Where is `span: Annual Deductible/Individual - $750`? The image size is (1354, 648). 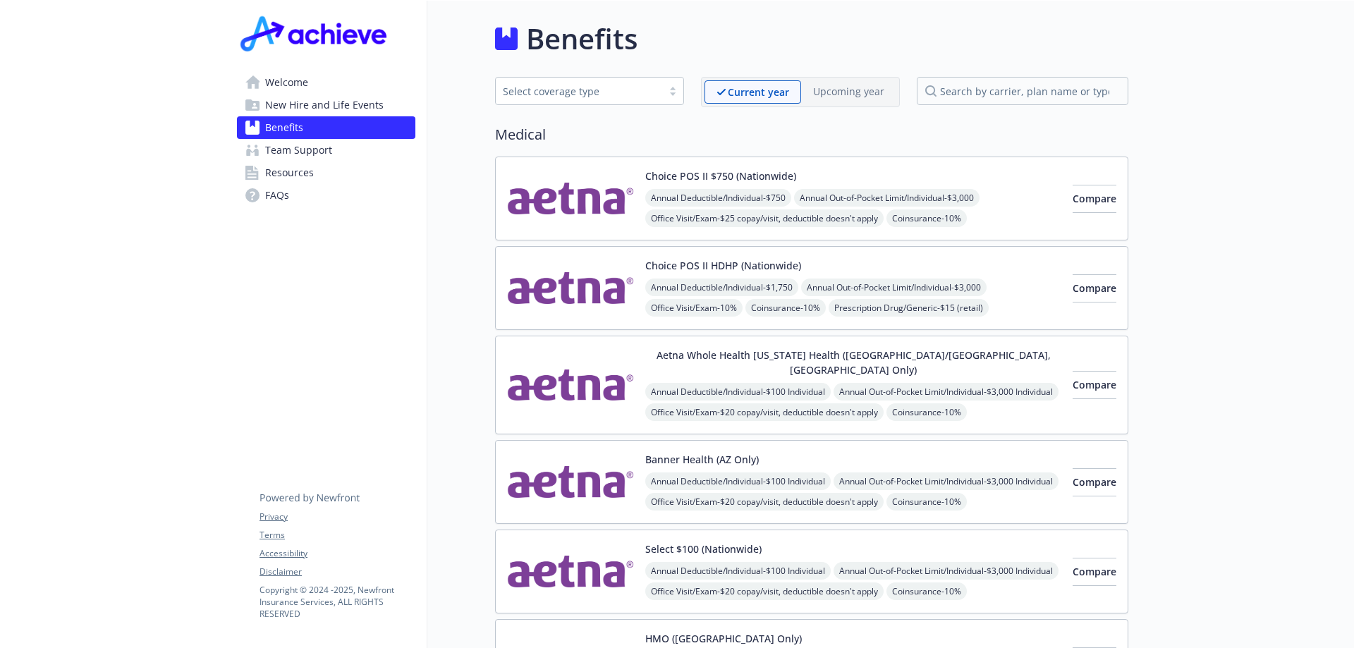 span: Annual Deductible/Individual - $750 is located at coordinates (718, 197).